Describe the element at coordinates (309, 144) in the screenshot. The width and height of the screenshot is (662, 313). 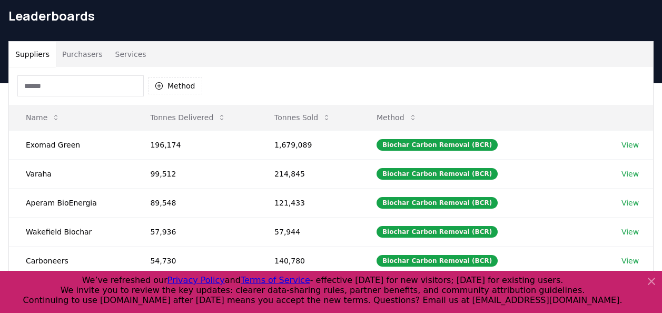
I see `td: 1,679,089` at that location.